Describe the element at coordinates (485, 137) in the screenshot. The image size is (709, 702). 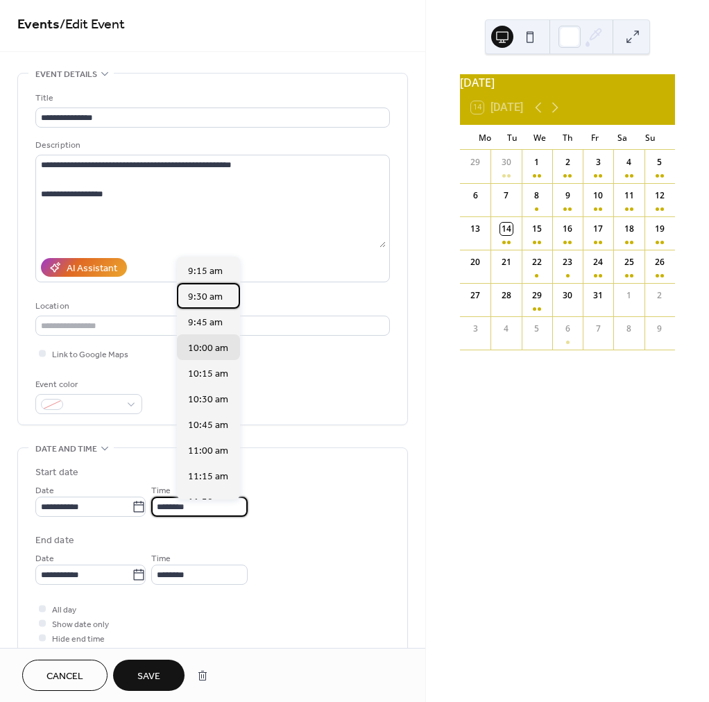
I see `div: Mo` at that location.